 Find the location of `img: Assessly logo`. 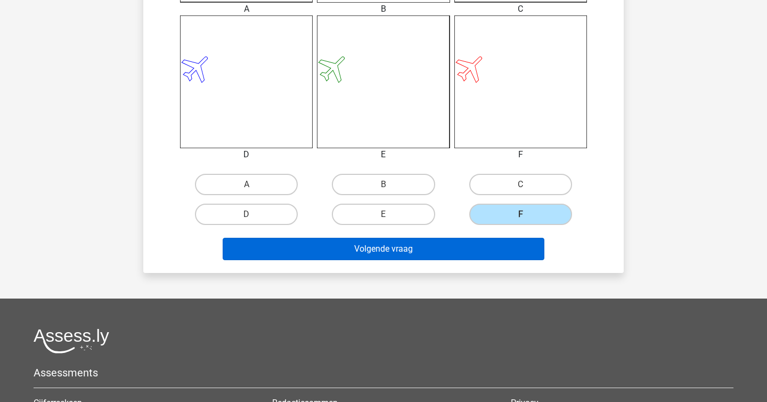

img: Assessly logo is located at coordinates (71, 340).